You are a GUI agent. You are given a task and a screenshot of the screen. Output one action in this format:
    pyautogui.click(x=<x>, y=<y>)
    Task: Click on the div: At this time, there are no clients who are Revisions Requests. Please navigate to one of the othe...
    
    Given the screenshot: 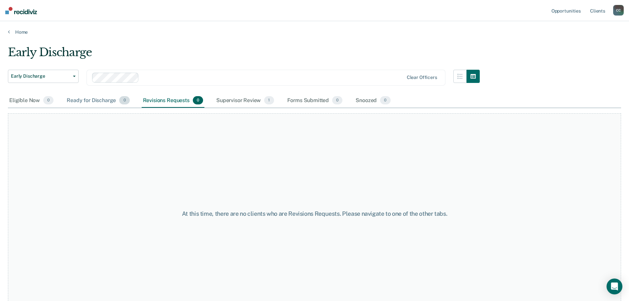 What is the action you would take?
    pyautogui.click(x=315, y=214)
    